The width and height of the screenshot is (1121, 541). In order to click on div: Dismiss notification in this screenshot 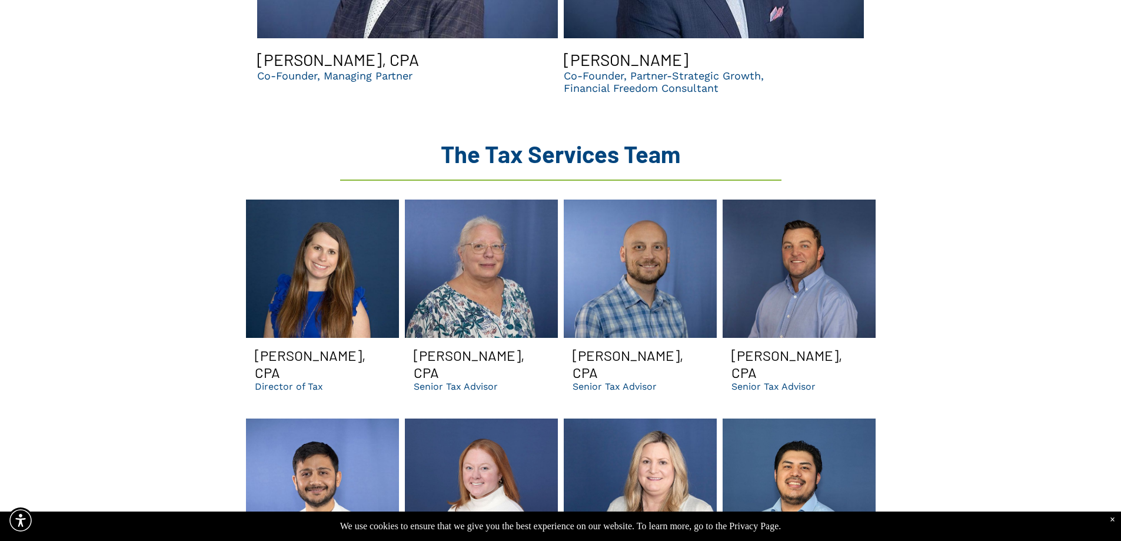, I will do `click(1112, 520)`.